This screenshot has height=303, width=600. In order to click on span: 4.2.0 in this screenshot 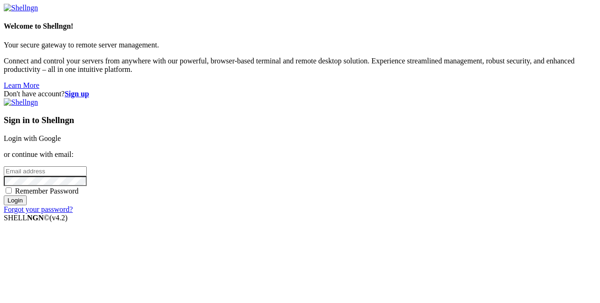, I will do `click(59, 217)`.